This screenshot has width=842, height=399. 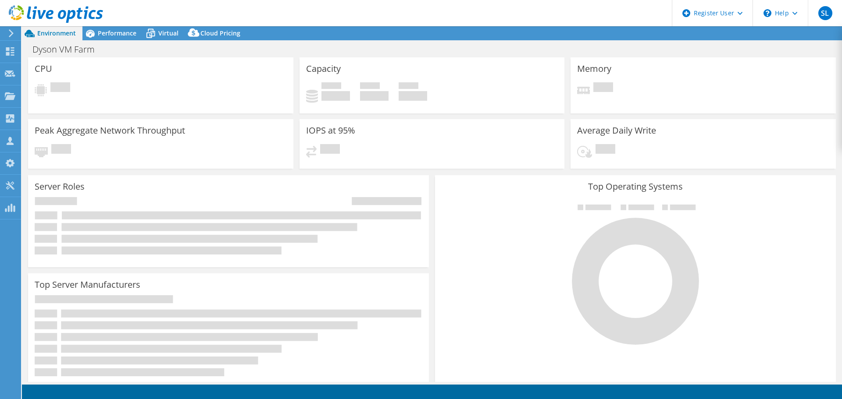 What do you see at coordinates (408, 87) in the screenshot?
I see `span: Total` at bounding box center [408, 87].